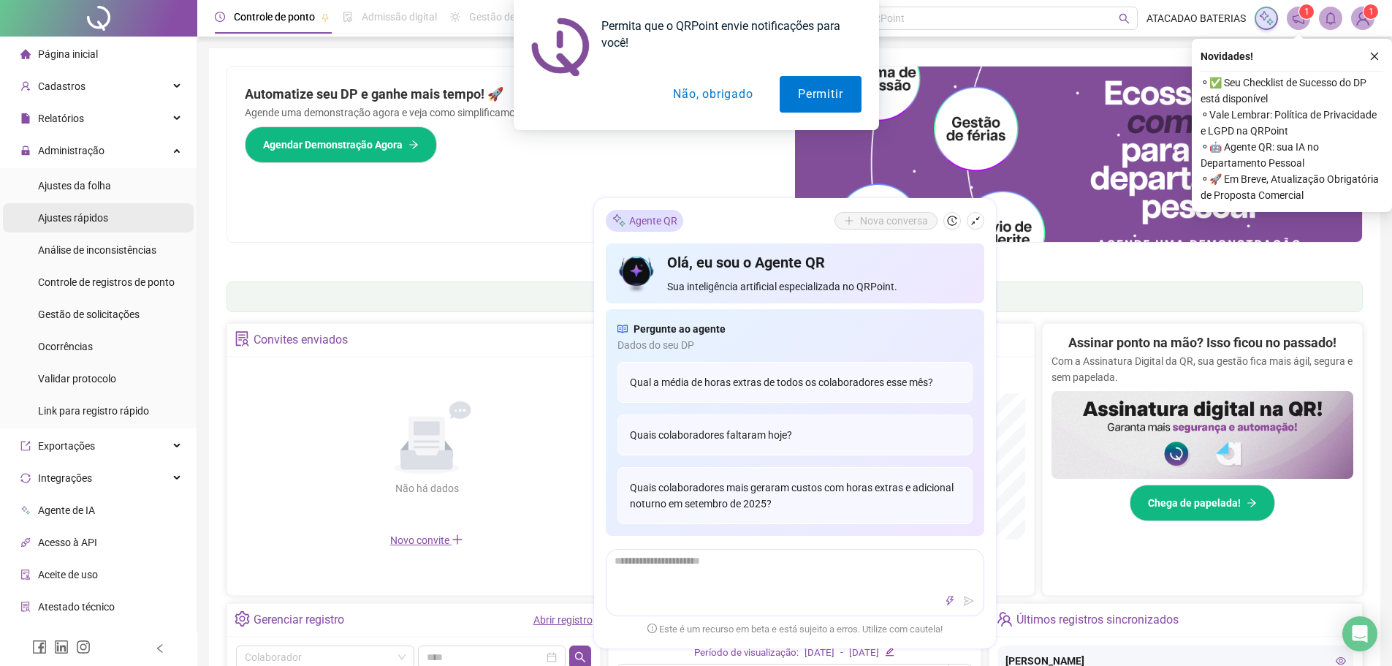  I want to click on span: team, so click(1004, 618).